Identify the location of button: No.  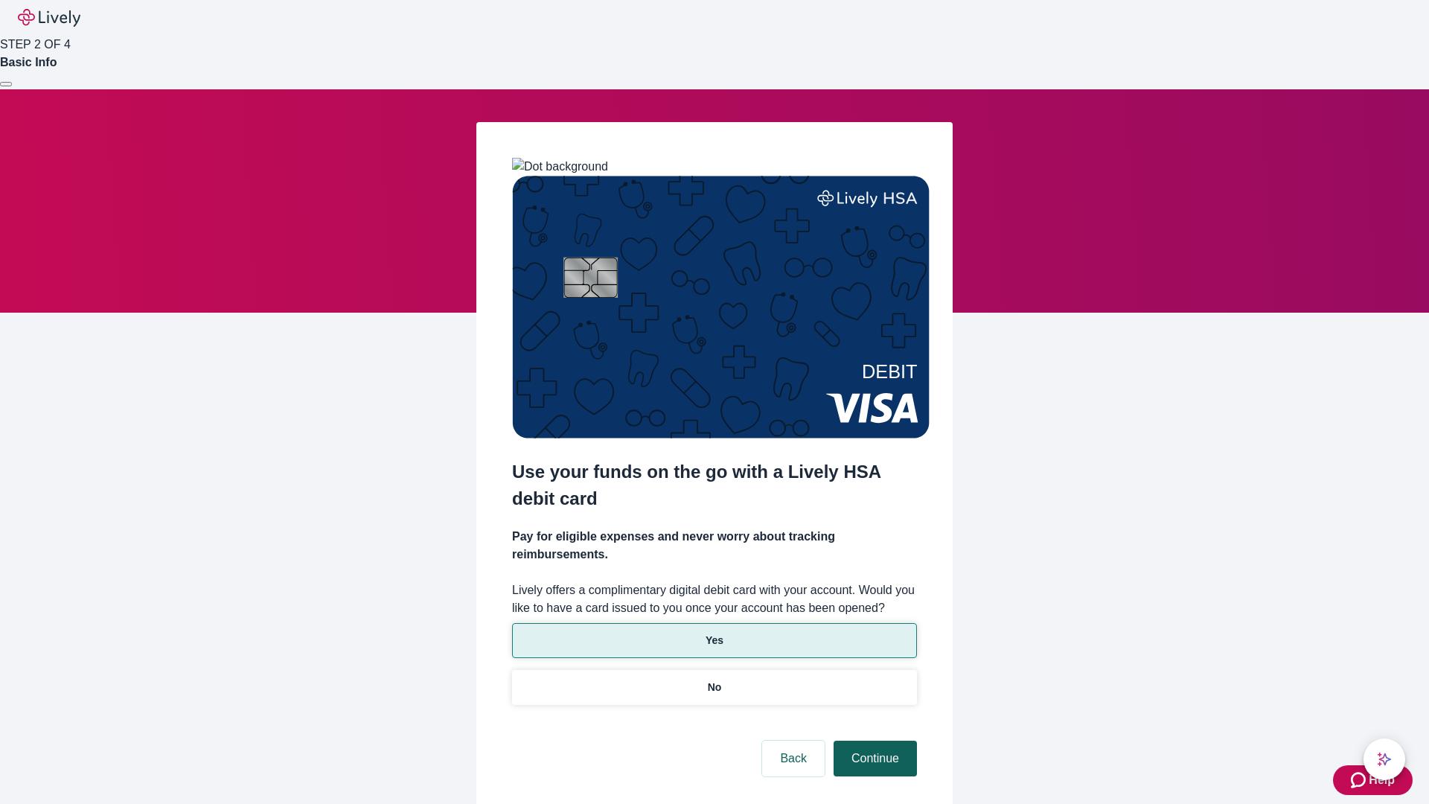
(714, 687).